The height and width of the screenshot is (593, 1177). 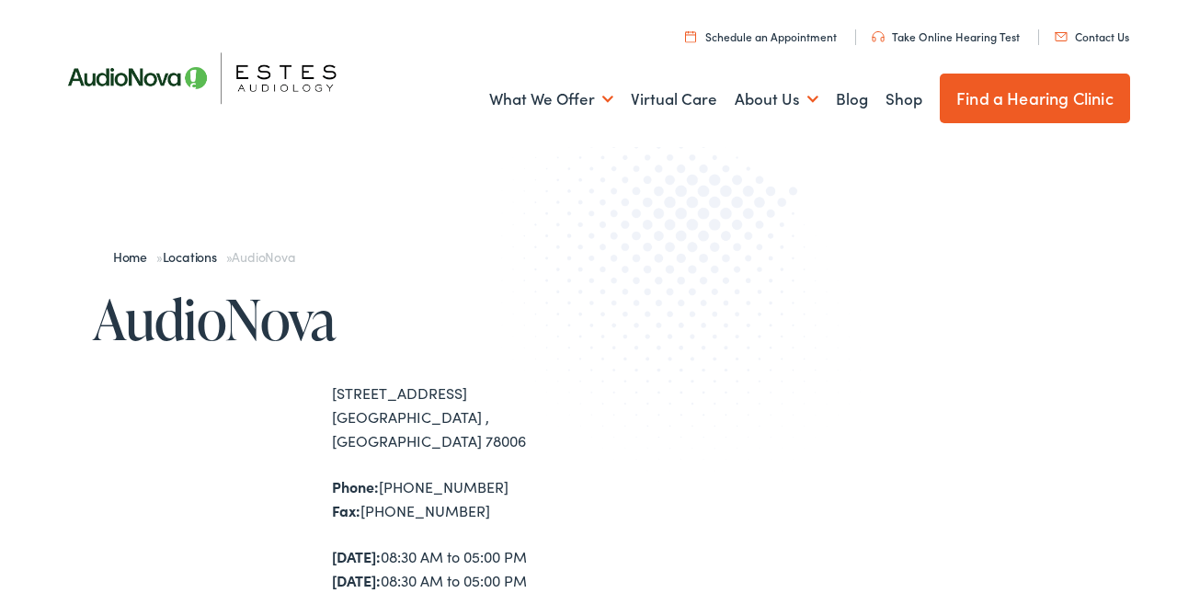 I want to click on a: Schedule an Appointment, so click(x=760, y=36).